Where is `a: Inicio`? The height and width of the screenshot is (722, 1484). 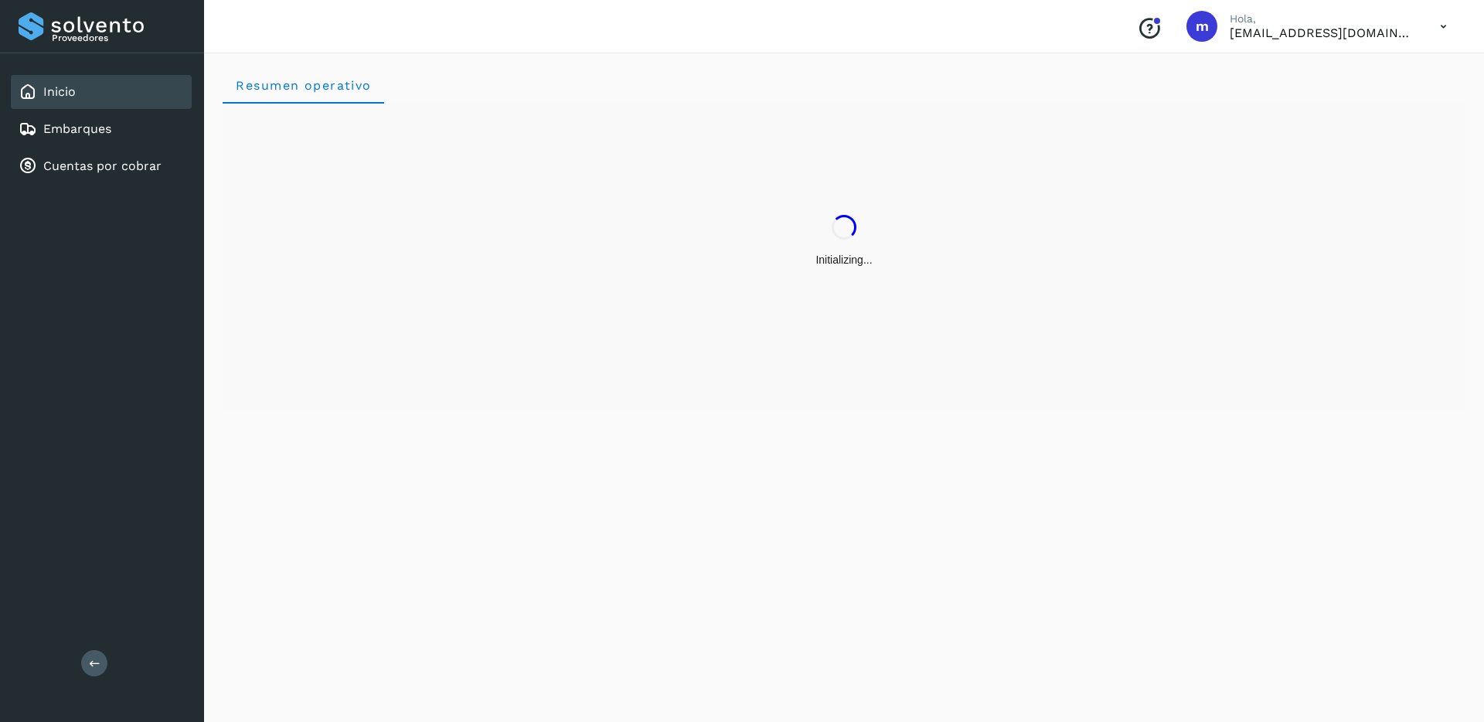
a: Inicio is located at coordinates (60, 91).